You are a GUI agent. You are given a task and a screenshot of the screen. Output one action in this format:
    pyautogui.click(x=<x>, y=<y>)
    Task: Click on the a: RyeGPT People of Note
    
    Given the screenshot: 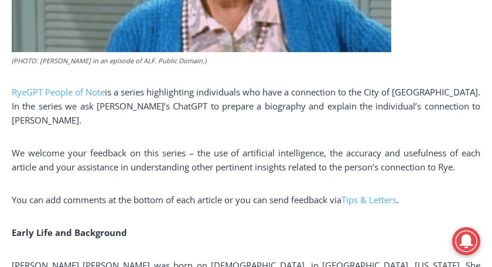 What is the action you would take?
    pyautogui.click(x=58, y=92)
    